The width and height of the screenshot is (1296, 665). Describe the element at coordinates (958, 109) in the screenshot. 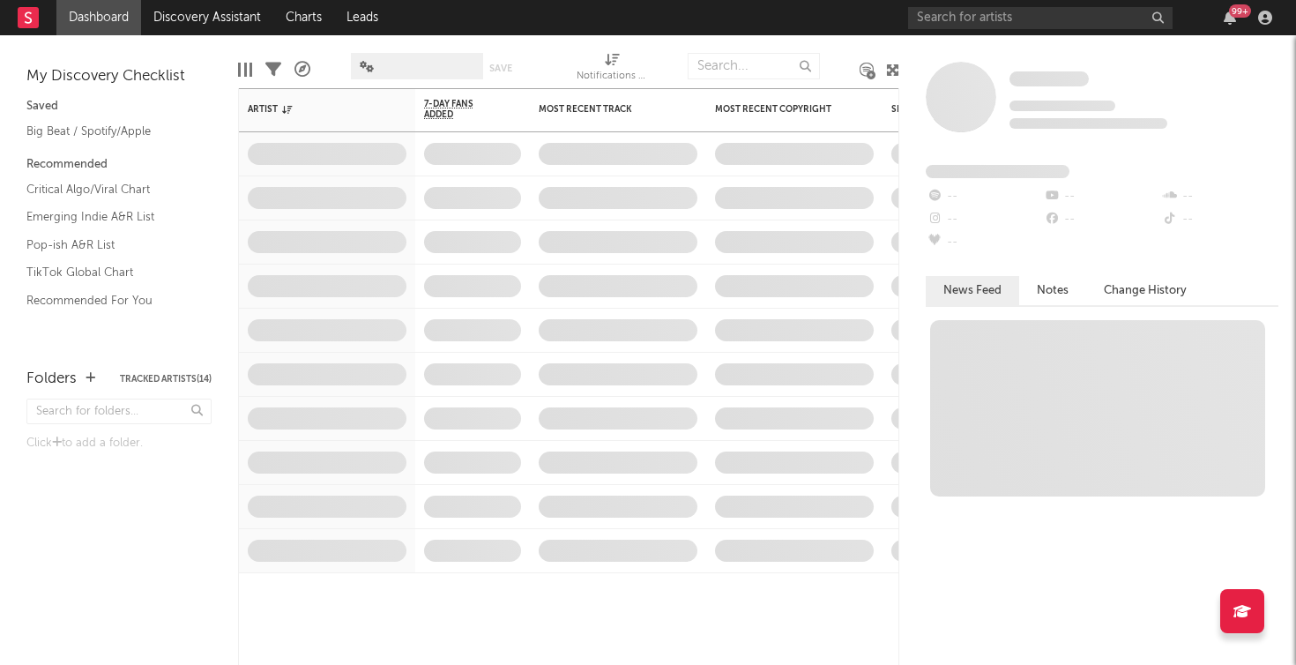

I see `div: Spotify Monthly Listeners` at that location.